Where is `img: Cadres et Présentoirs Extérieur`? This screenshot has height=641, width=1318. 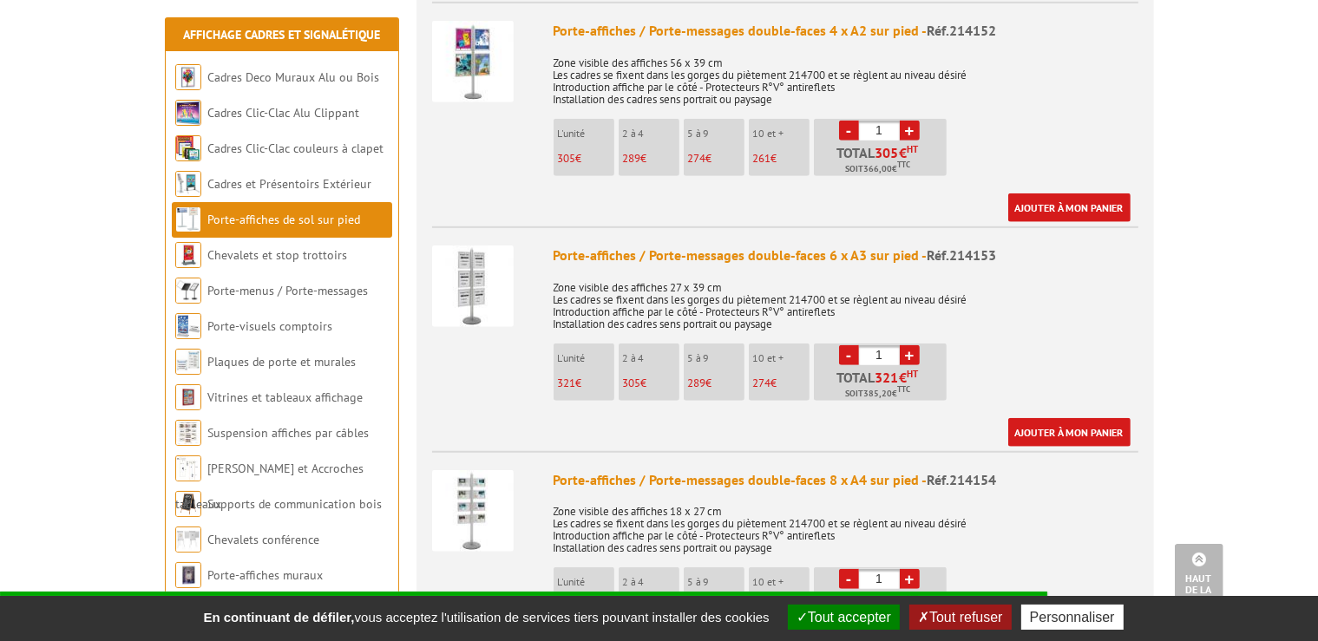
img: Cadres et Présentoirs Extérieur is located at coordinates (188, 184).